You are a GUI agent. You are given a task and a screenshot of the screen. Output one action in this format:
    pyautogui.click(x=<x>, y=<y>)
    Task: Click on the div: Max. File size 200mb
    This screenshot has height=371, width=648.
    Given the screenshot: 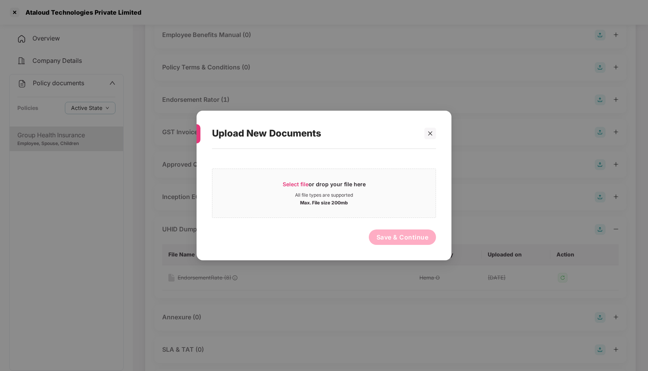 What is the action you would take?
    pyautogui.click(x=324, y=202)
    